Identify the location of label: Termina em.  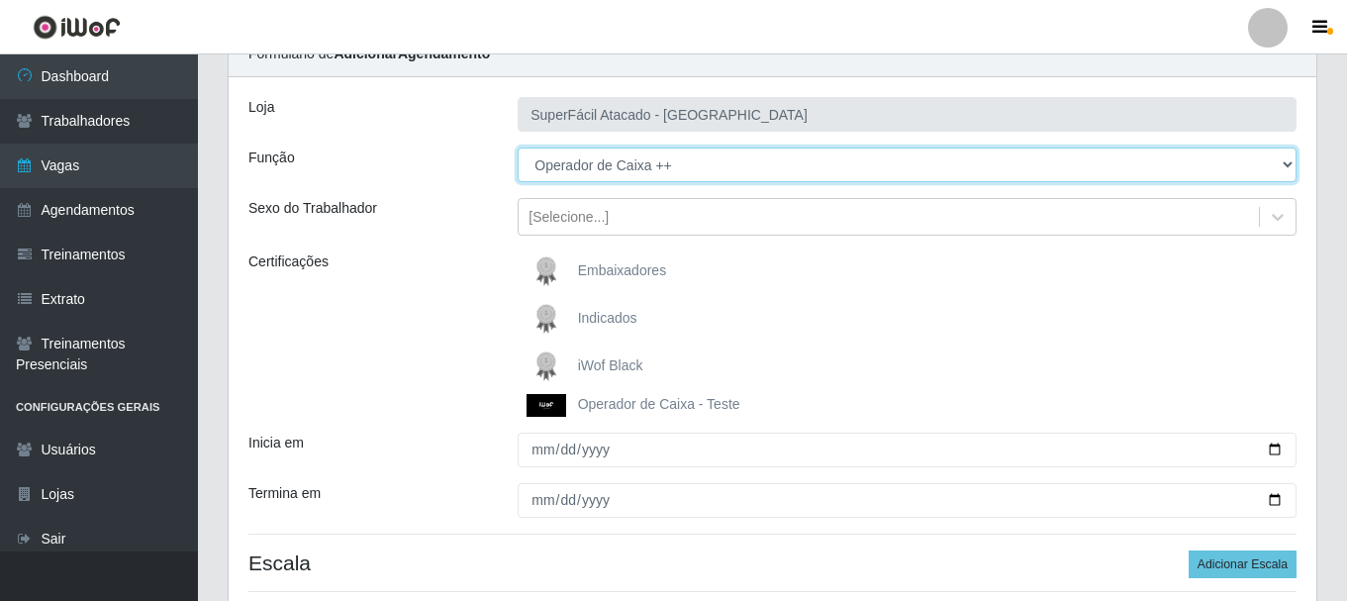
(284, 493).